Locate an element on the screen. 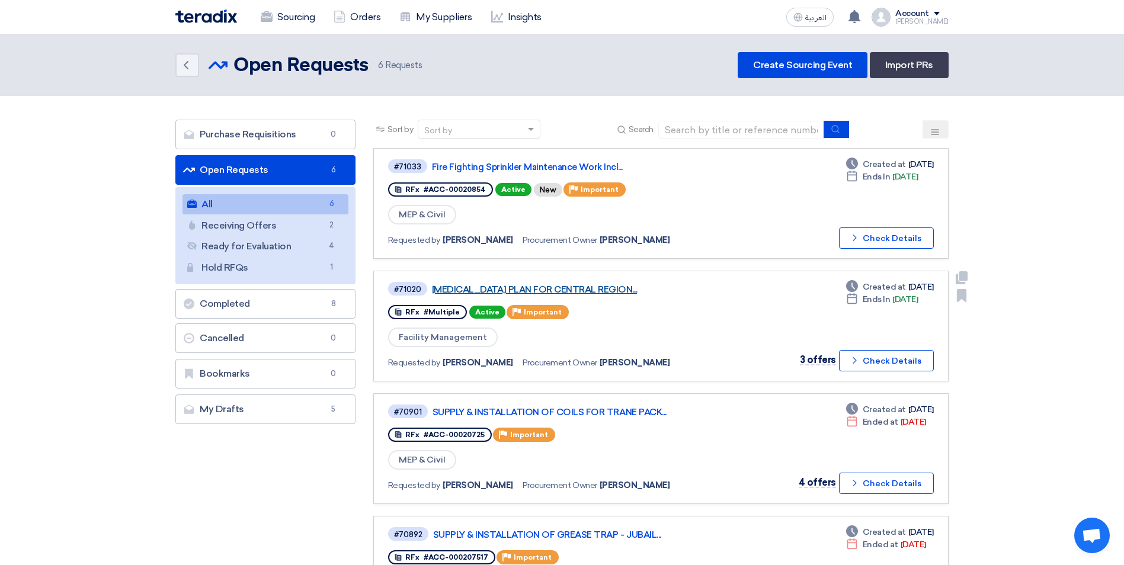 Image resolution: width=1124 pixels, height=565 pixels. a: Import PRs is located at coordinates (909, 65).